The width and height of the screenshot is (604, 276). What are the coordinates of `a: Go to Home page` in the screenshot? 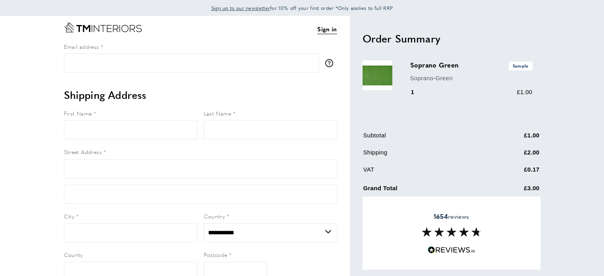 It's located at (103, 27).